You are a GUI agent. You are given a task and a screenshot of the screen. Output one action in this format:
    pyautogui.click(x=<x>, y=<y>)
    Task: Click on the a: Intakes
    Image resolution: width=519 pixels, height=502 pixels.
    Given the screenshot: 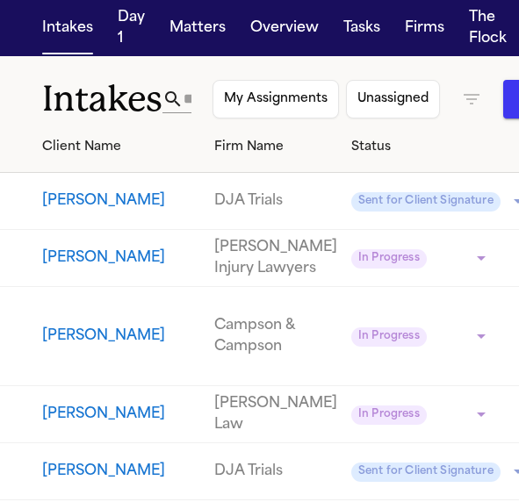 What is the action you would take?
    pyautogui.click(x=68, y=28)
    